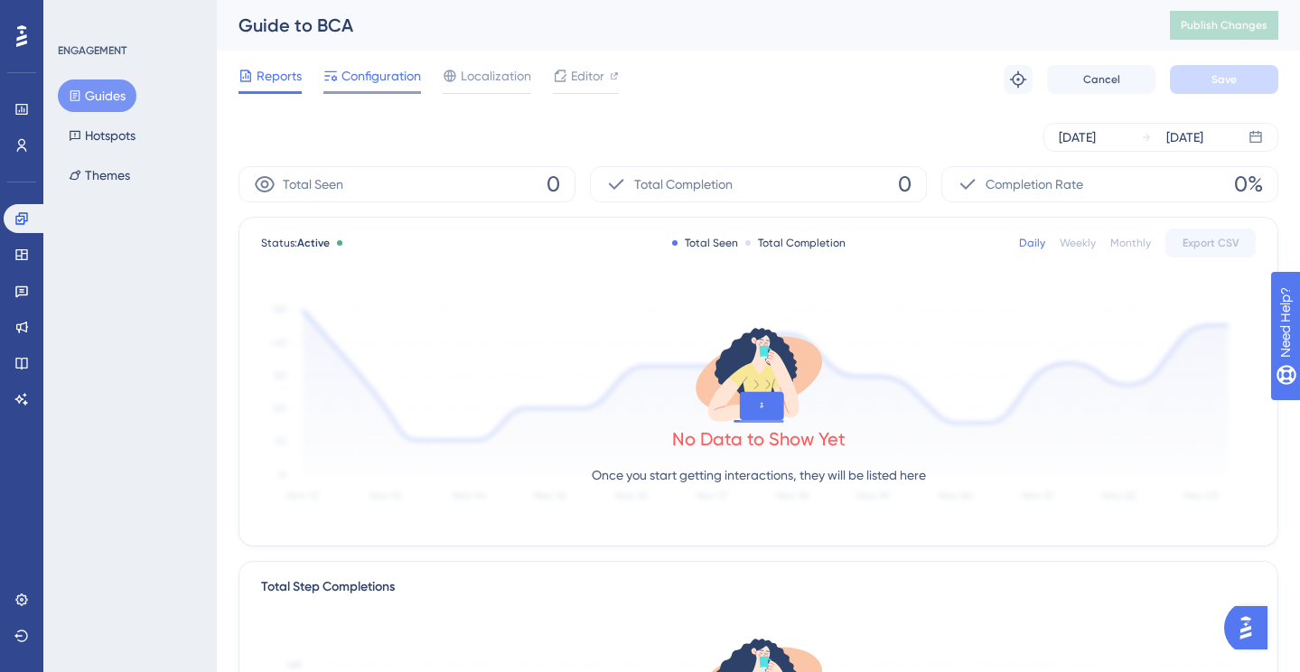 The width and height of the screenshot is (1300, 672). I want to click on span: Cancel, so click(1101, 80).